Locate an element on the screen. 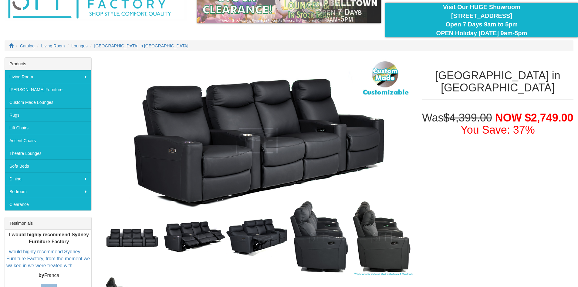 Image resolution: width=578 pixels, height=287 pixels. div: Testimonials is located at coordinates (48, 223).